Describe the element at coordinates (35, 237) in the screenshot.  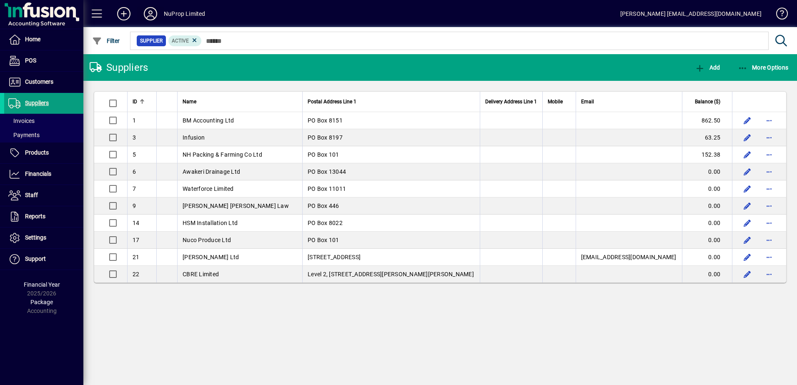
I see `span: Settings` at that location.